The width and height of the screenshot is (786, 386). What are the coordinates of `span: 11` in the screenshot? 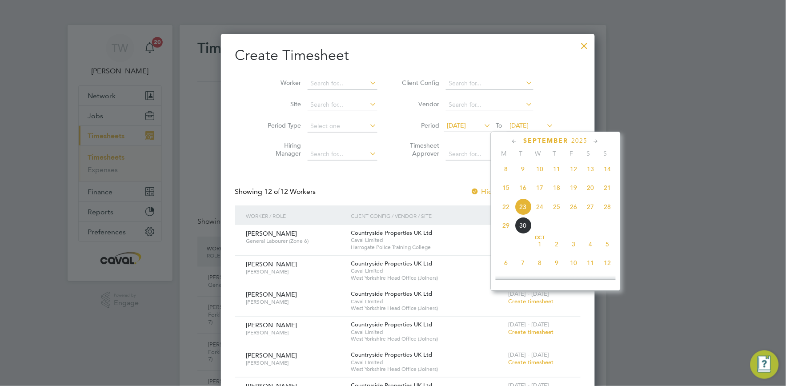 It's located at (557, 169).